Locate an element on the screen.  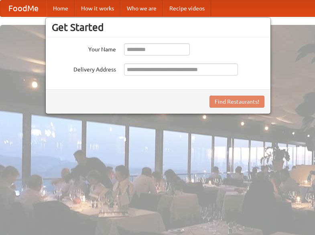
h3: Get Started is located at coordinates (158, 27).